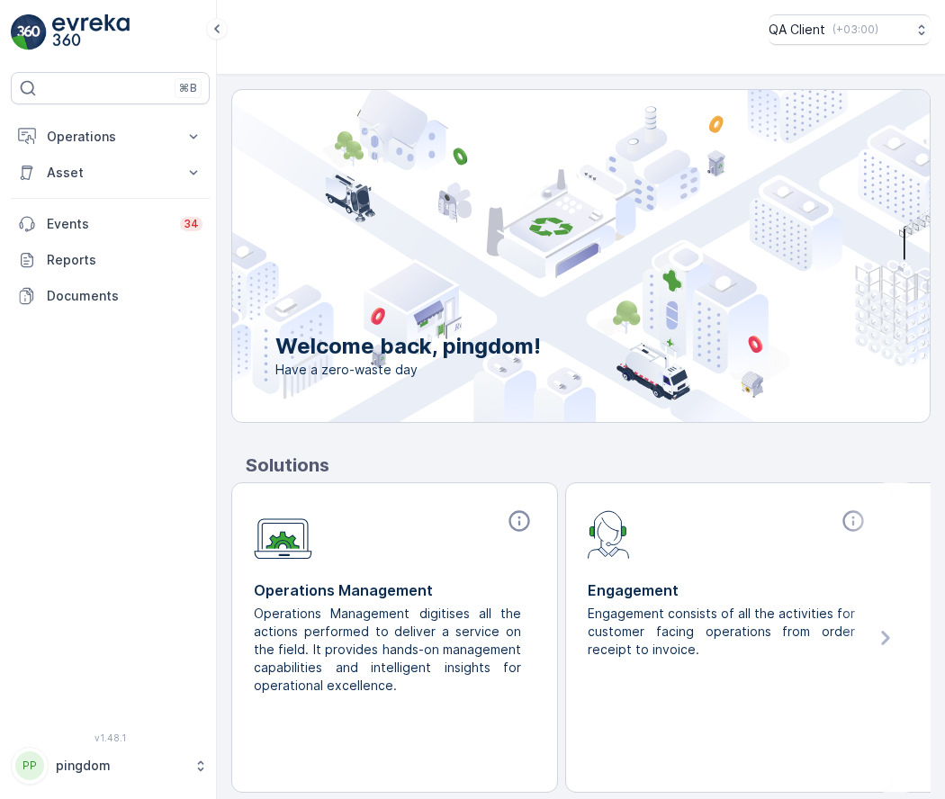  Describe the element at coordinates (110, 137) in the screenshot. I see `p: Operations` at that location.